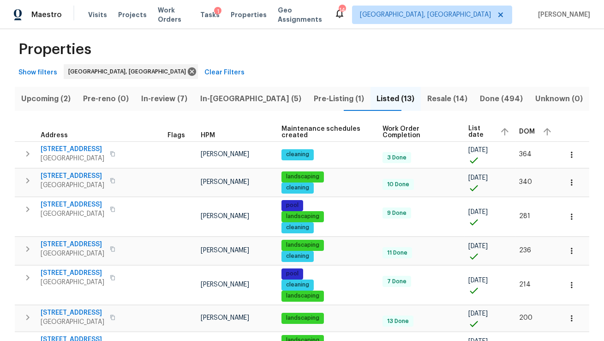 The height and width of the screenshot is (341, 604). Describe the element at coordinates (106, 99) in the screenshot. I see `span: Pre-reno (0)` at that location.